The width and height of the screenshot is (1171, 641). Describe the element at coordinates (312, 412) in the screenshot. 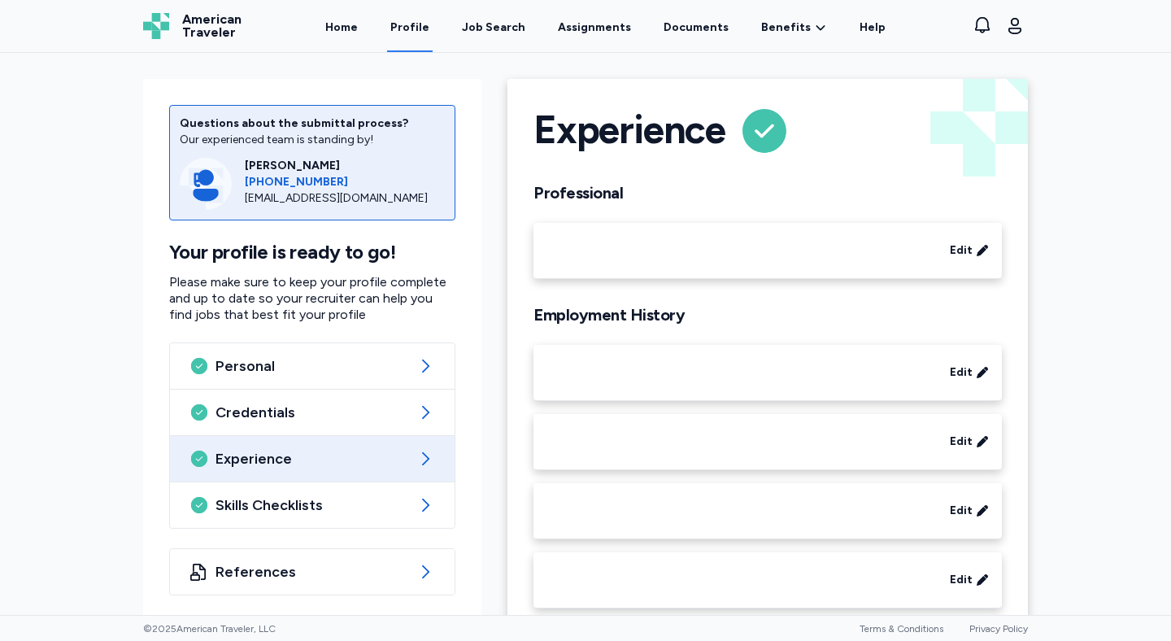

I see `span: Credentials` at that location.